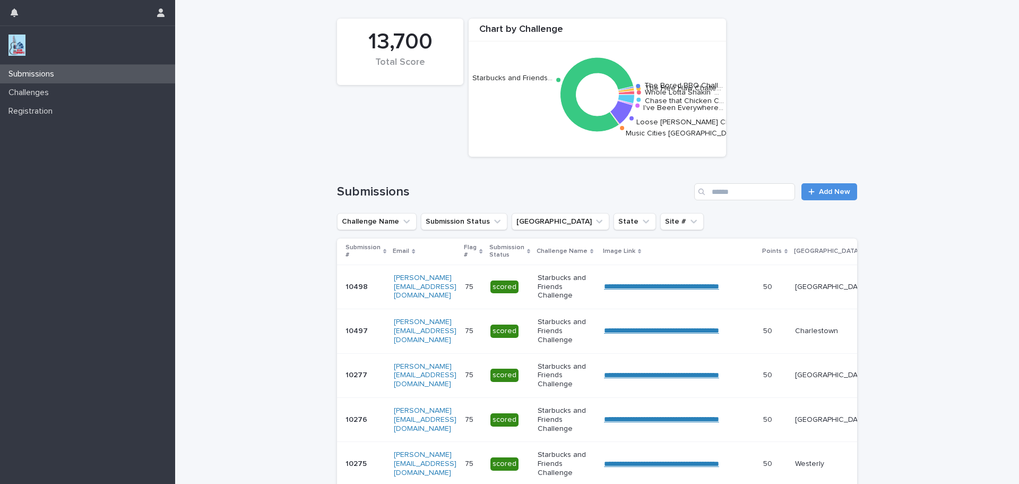  What do you see at coordinates (597, 32) in the screenshot?
I see `div: Chart by Challenge` at bounding box center [597, 32].